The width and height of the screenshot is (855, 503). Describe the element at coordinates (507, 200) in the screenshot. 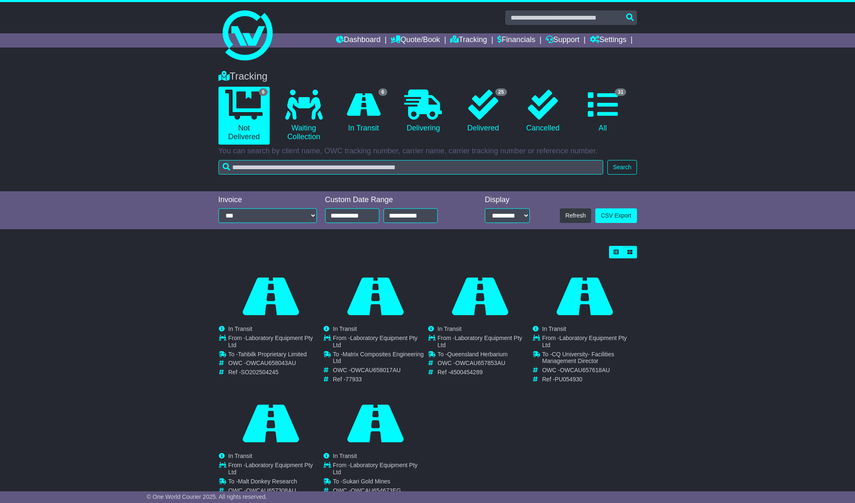

I see `div: Display` at that location.